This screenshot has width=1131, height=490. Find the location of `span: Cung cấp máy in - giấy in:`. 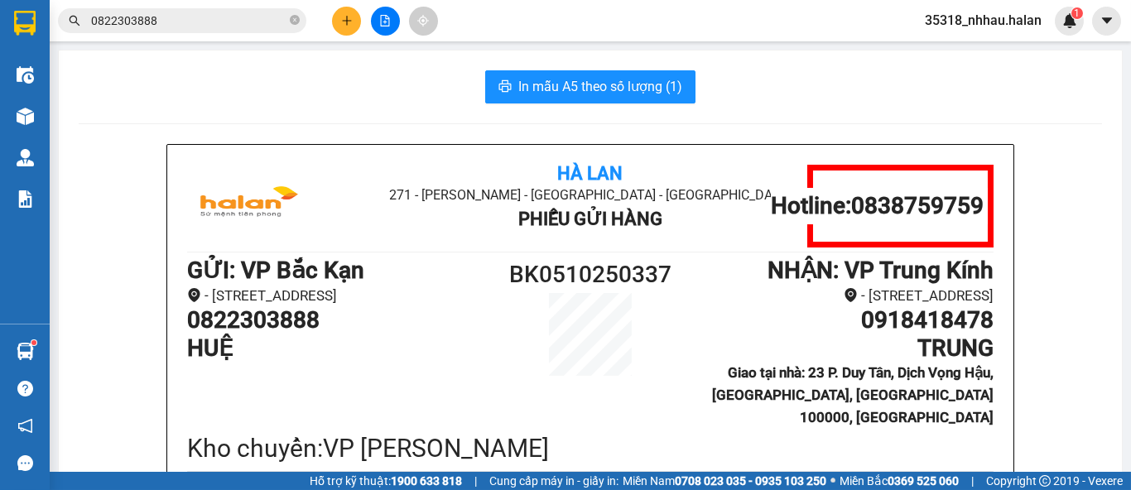

span: Cung cấp máy in - giấy in: is located at coordinates (554, 481).